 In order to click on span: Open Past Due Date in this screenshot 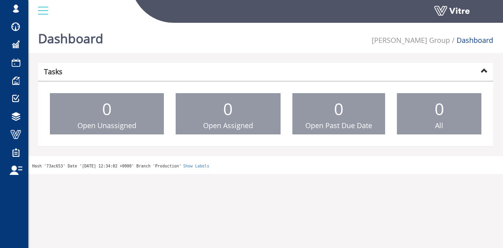, I will do `click(339, 125)`.